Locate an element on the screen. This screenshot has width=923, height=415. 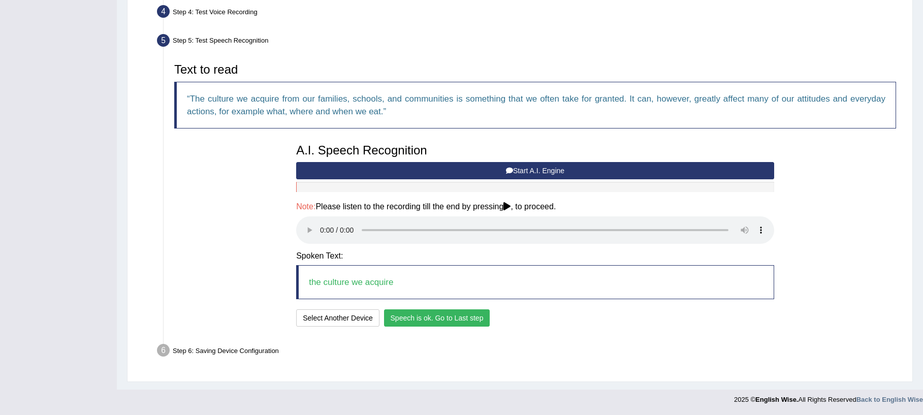
div: Step 5: Test Speech Recognition is located at coordinates (530, 42).